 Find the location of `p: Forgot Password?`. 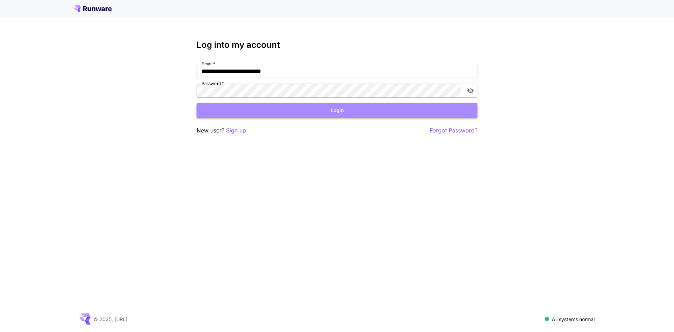

p: Forgot Password? is located at coordinates (453, 130).